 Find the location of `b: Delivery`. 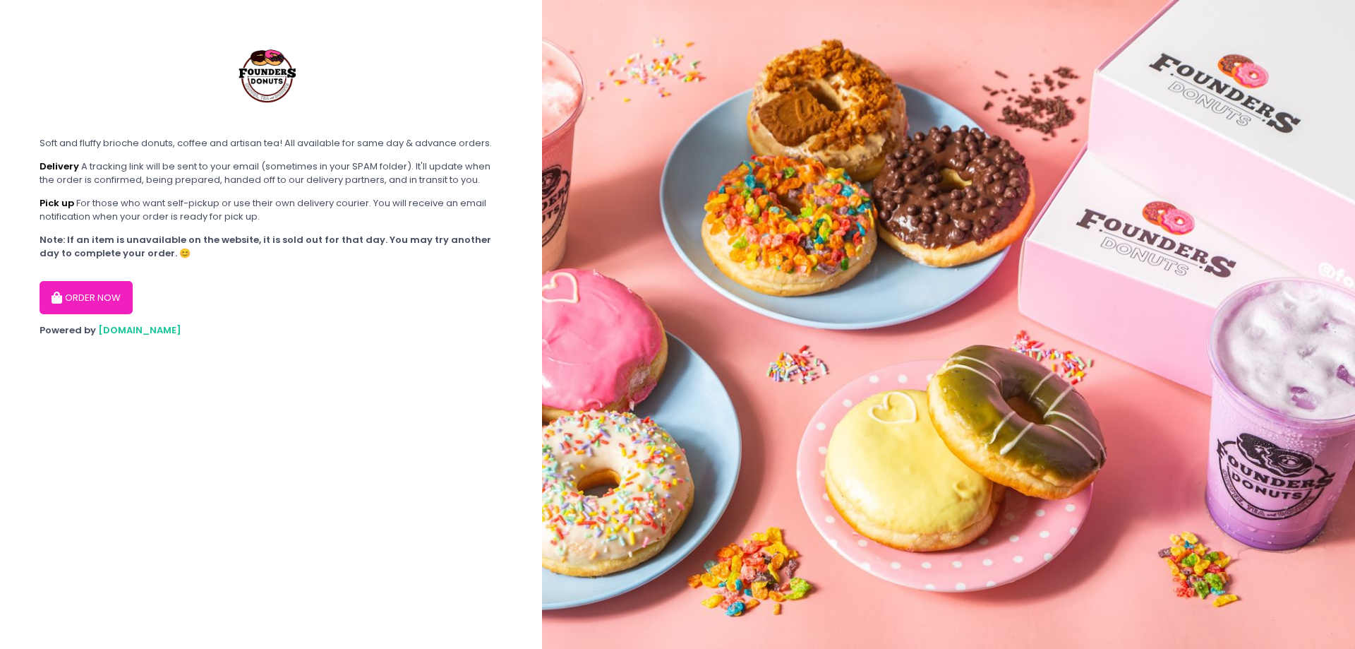

b: Delivery is located at coordinates (59, 166).